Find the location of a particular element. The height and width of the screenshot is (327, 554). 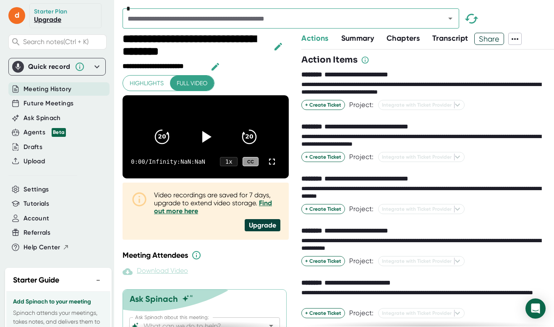

div: 0:00 / Infinity:NaN:NaN is located at coordinates (165, 162).